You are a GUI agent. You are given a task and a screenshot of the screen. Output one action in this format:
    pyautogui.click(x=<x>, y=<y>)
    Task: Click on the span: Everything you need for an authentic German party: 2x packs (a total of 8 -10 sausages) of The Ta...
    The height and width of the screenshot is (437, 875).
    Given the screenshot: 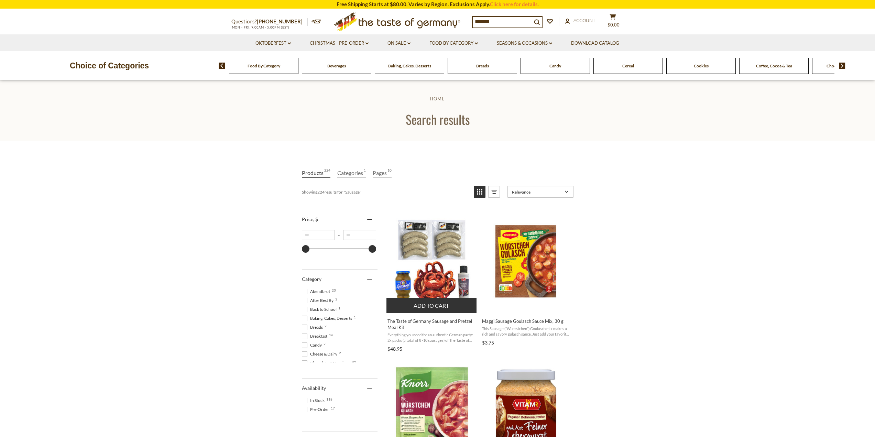 What is the action you would take?
    pyautogui.click(x=432, y=337)
    